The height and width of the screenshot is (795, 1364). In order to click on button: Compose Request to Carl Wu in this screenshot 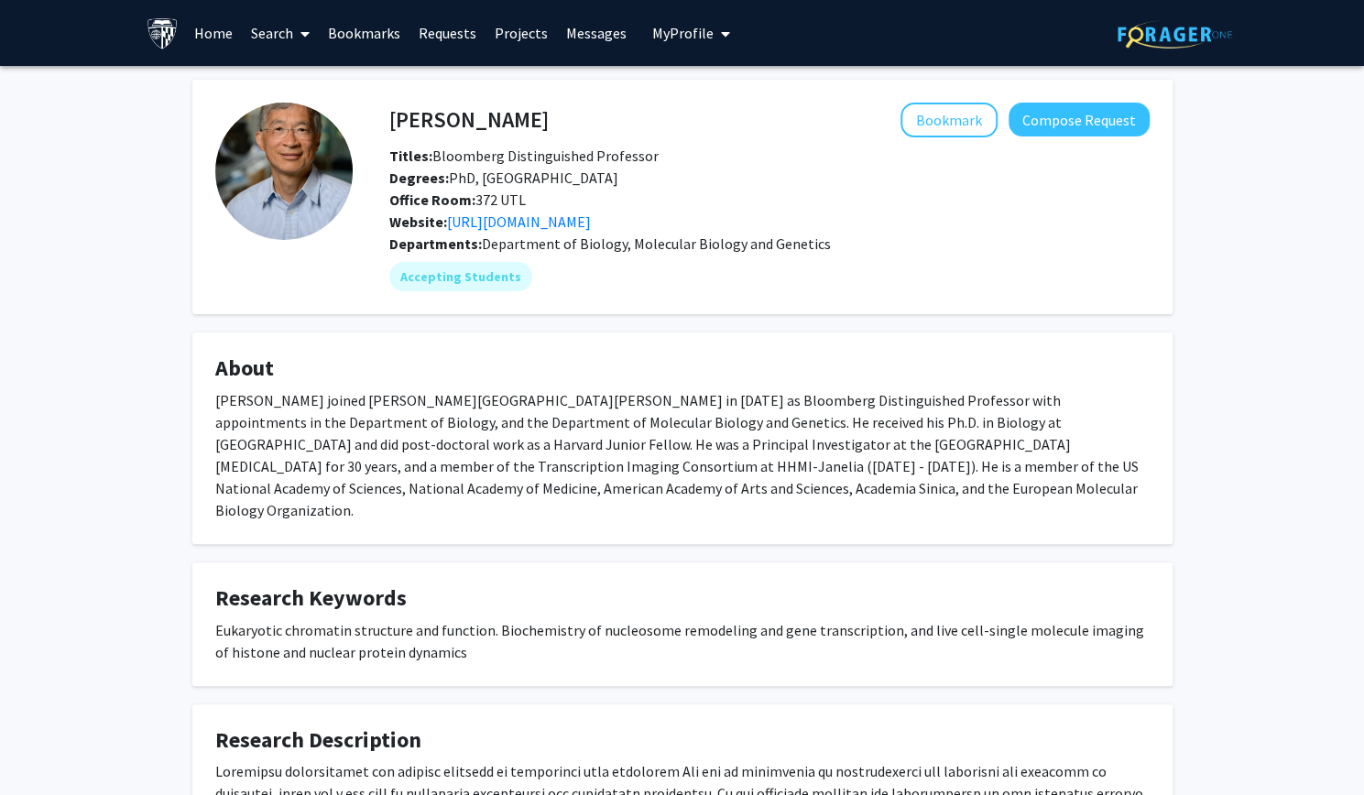, I will do `click(1079, 119)`.